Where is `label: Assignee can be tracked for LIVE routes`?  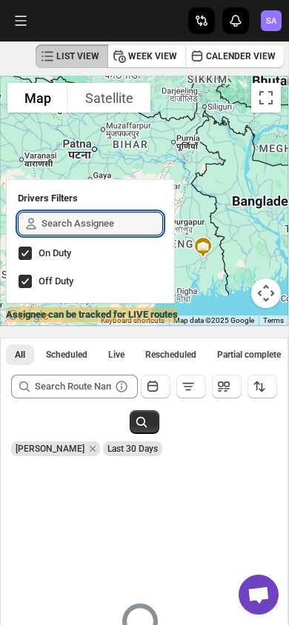 label: Assignee can be tracked for LIVE routes is located at coordinates (92, 315).